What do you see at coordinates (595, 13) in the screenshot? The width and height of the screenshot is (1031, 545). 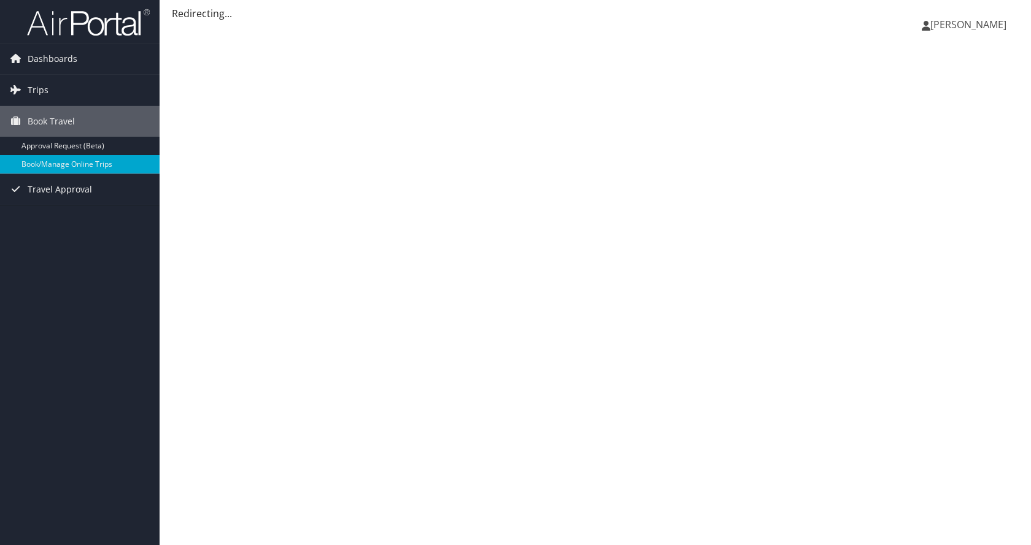 I see `div: Redirecting...` at bounding box center [595, 13].